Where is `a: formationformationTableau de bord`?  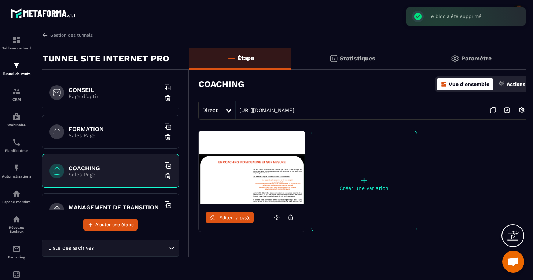 a: formationformationTableau de bord is located at coordinates (16, 43).